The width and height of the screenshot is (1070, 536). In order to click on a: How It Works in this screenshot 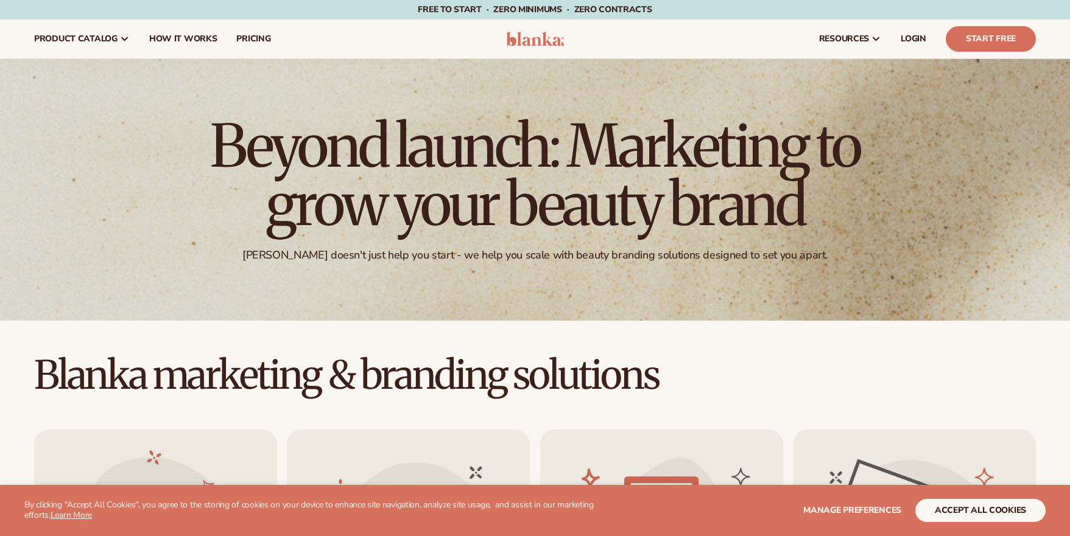, I will do `click(183, 39)`.